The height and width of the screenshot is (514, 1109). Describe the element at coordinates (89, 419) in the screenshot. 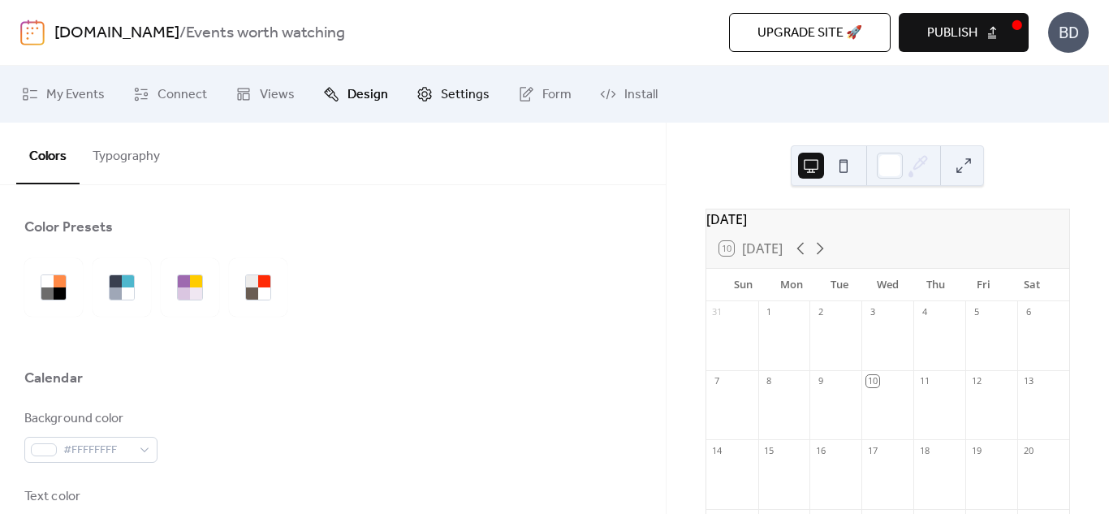

I see `div: Background color` at that location.